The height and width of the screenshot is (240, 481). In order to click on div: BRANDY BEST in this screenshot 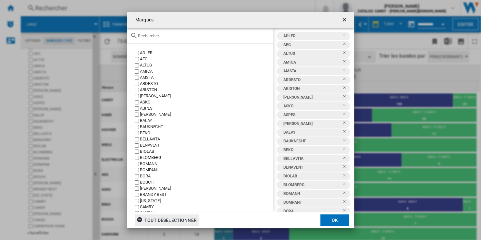, I will do `click(207, 195)`.